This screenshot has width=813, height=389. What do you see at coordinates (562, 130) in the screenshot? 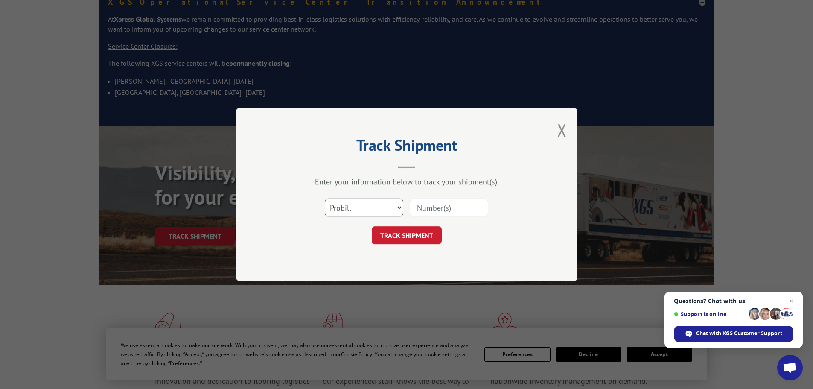
I see `button: Close modal` at bounding box center [562, 130].